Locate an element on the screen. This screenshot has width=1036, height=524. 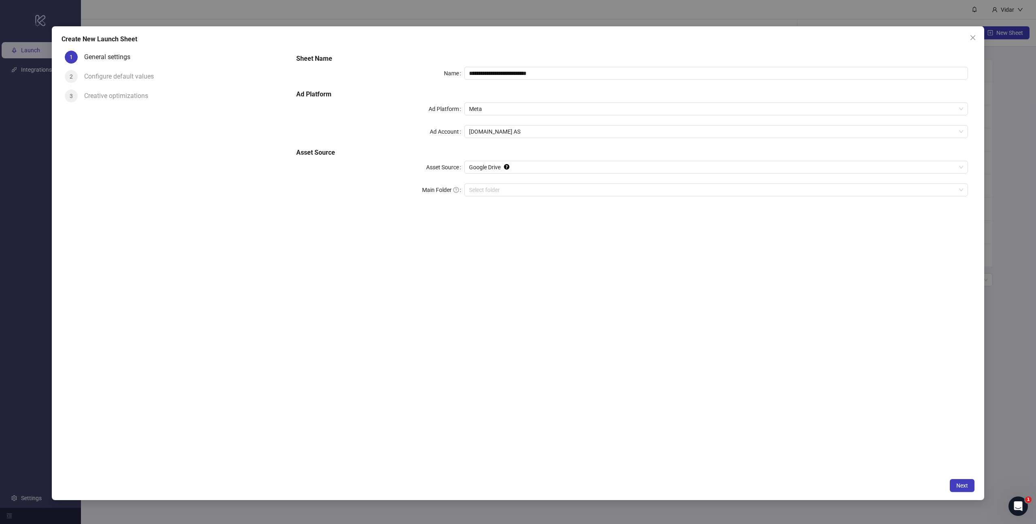
span: question-circle is located at coordinates (456, 190).